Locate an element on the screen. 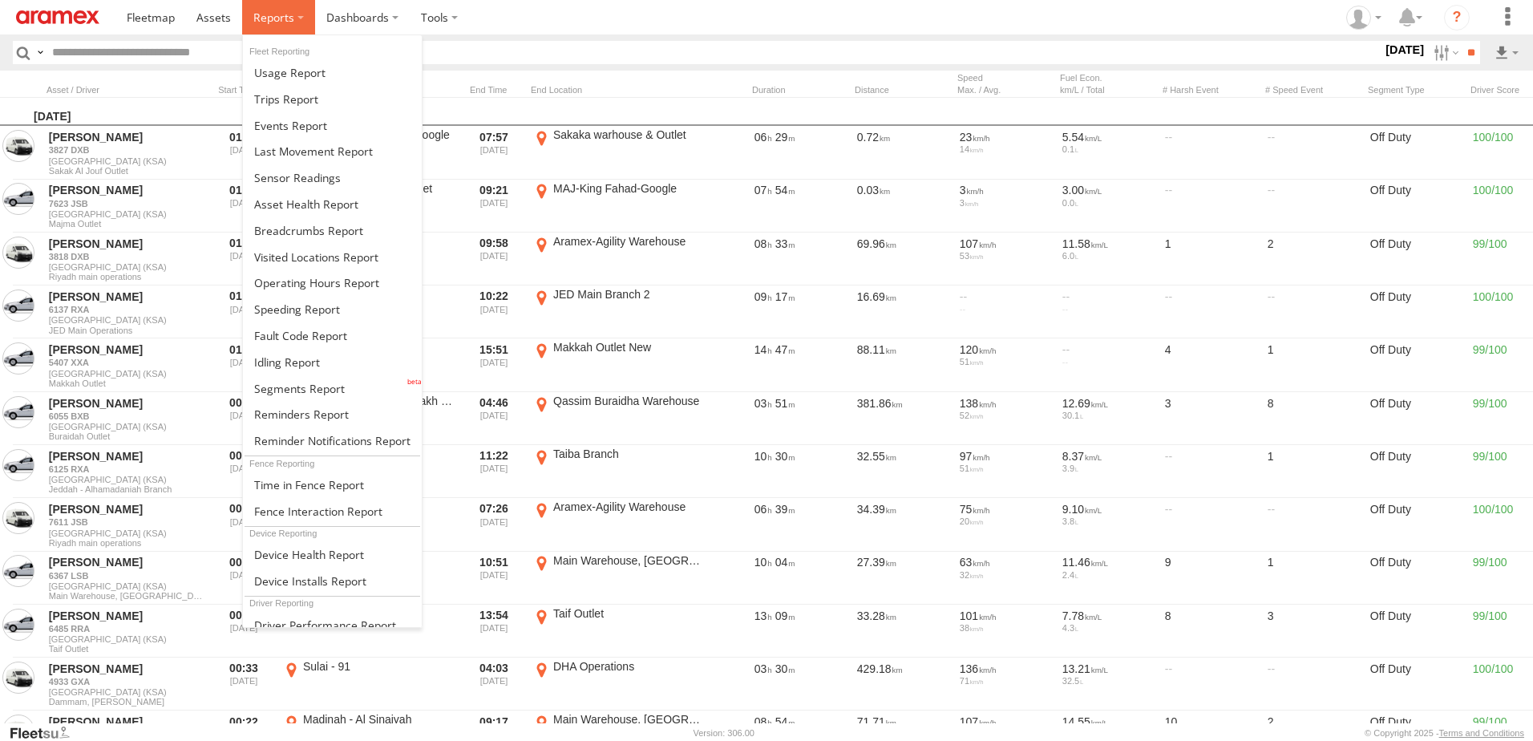  a: 5407 XXA is located at coordinates (127, 362).